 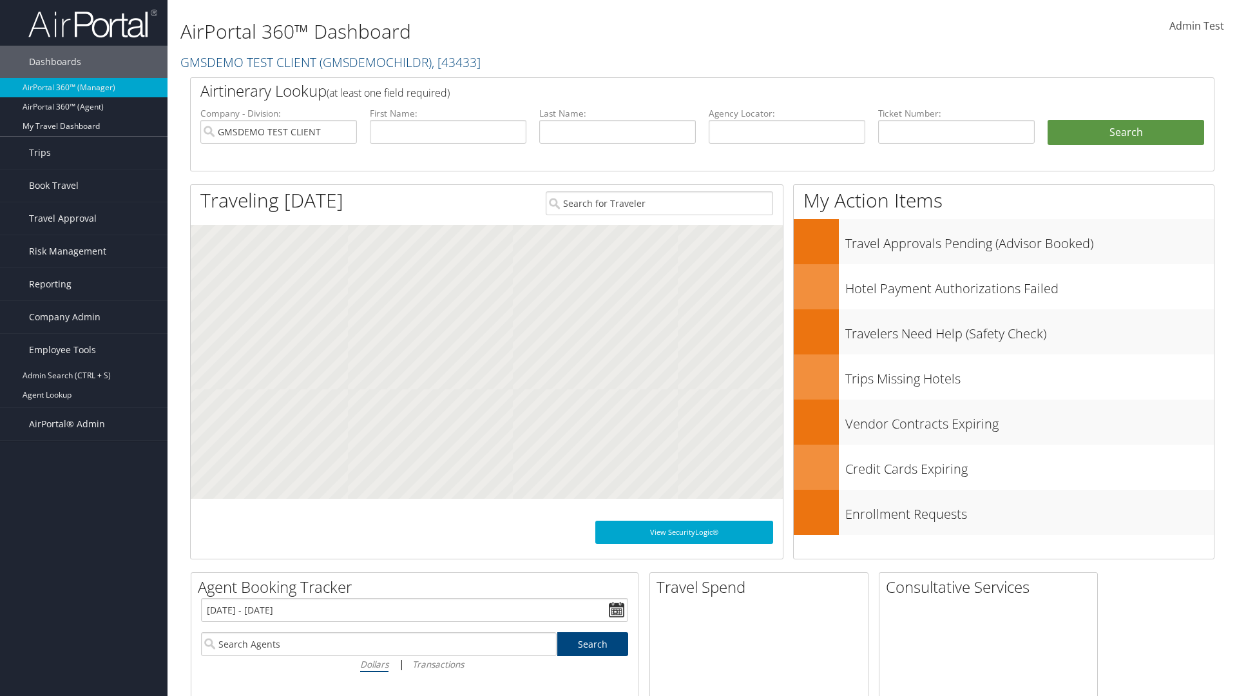 I want to click on label: Last Name:, so click(x=617, y=113).